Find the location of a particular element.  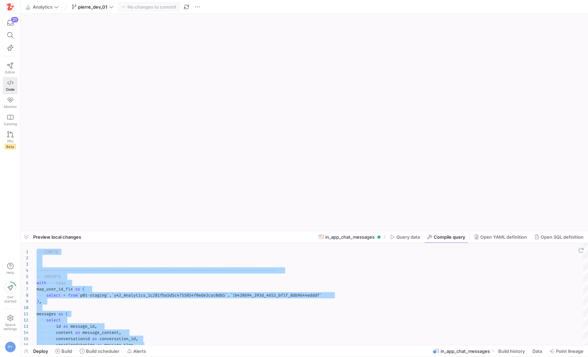

span: -- IMPORTS is located at coordinates (49, 277).